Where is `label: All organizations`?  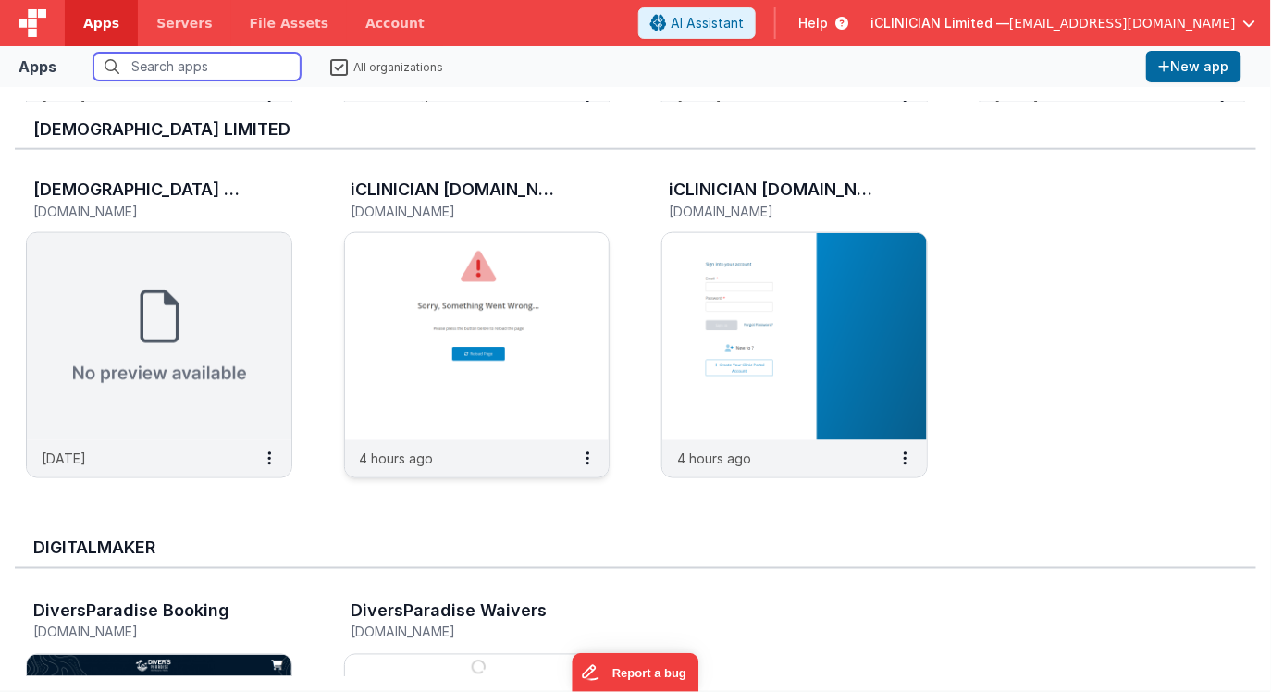 label: All organizations is located at coordinates (387, 66).